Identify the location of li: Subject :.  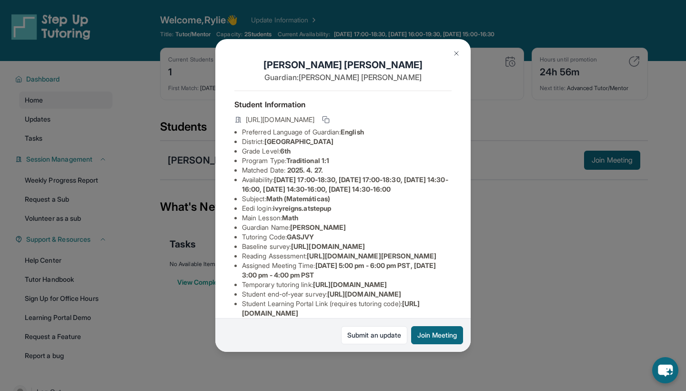
(347, 199).